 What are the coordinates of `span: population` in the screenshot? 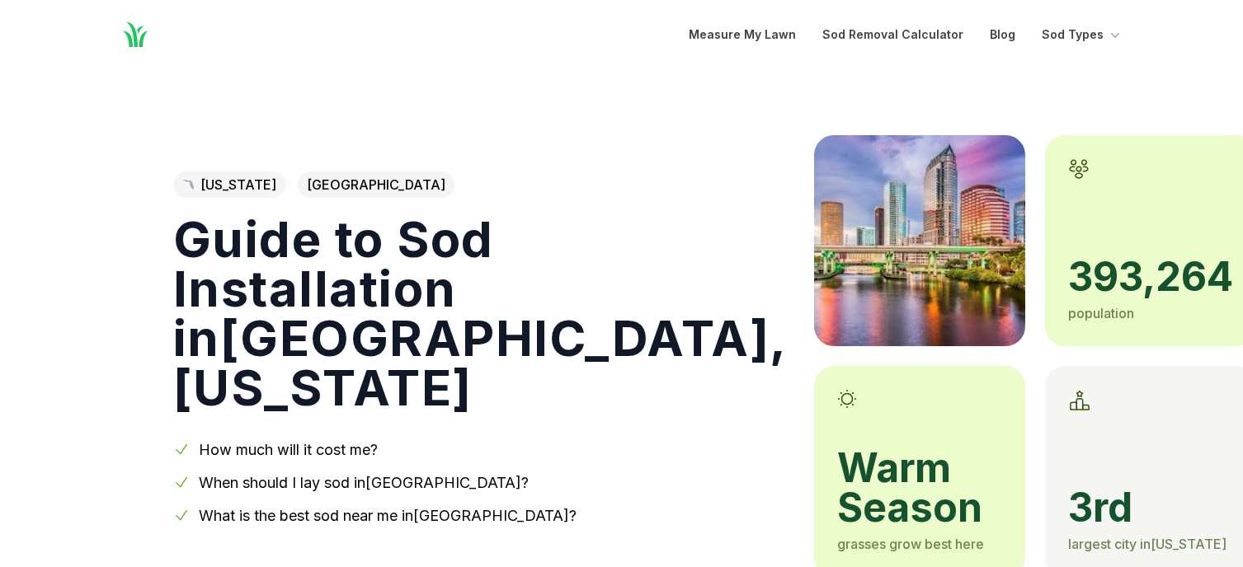 It's located at (1101, 313).